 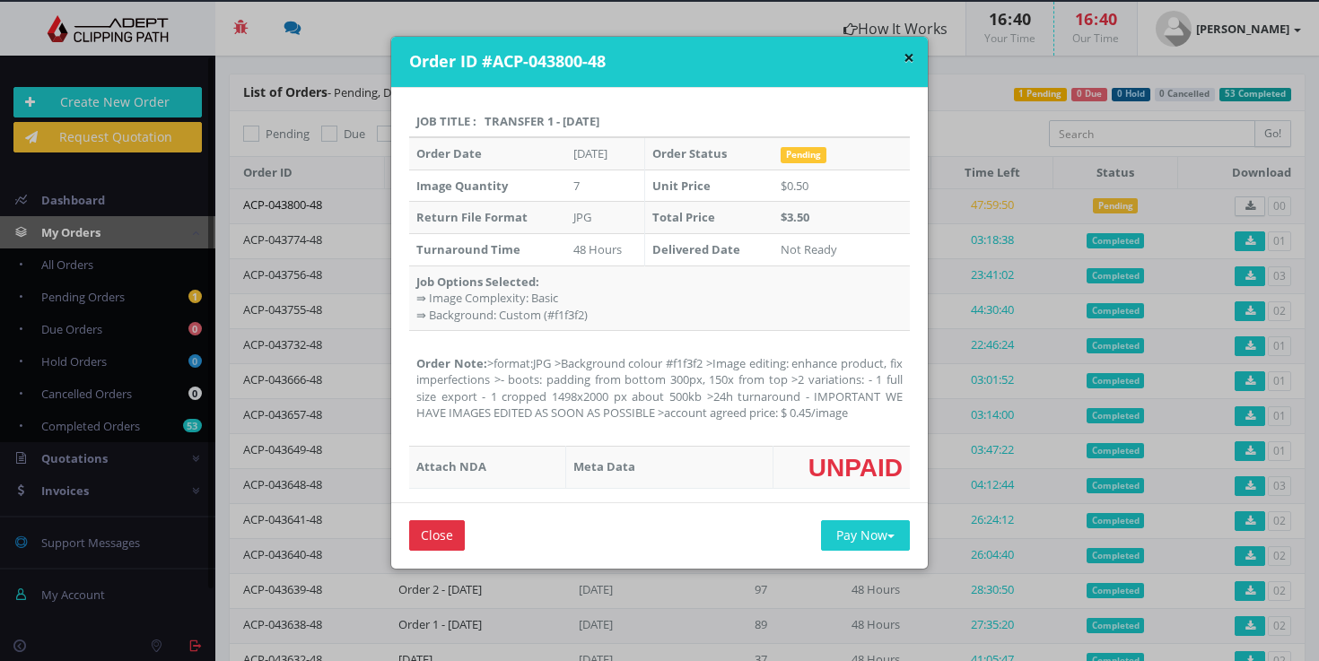 What do you see at coordinates (661, 62) in the screenshot?
I see `h4: Order ID #ACP-043800-48` at bounding box center [661, 62].